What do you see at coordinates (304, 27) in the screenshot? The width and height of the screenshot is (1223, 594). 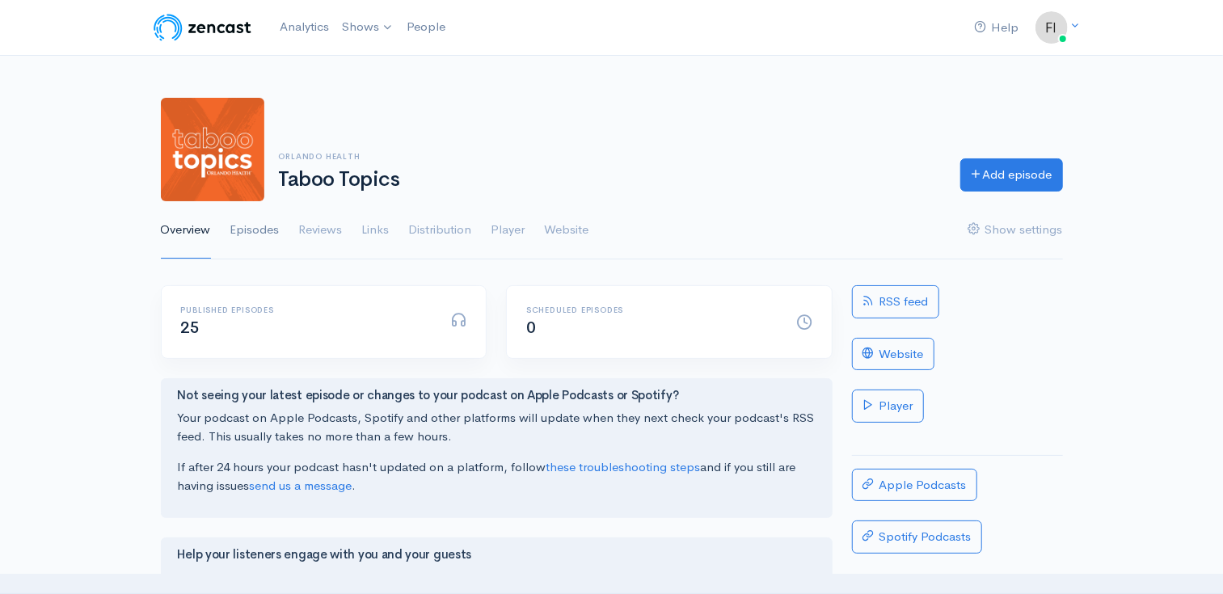 I see `a: Analytics` at bounding box center [304, 27].